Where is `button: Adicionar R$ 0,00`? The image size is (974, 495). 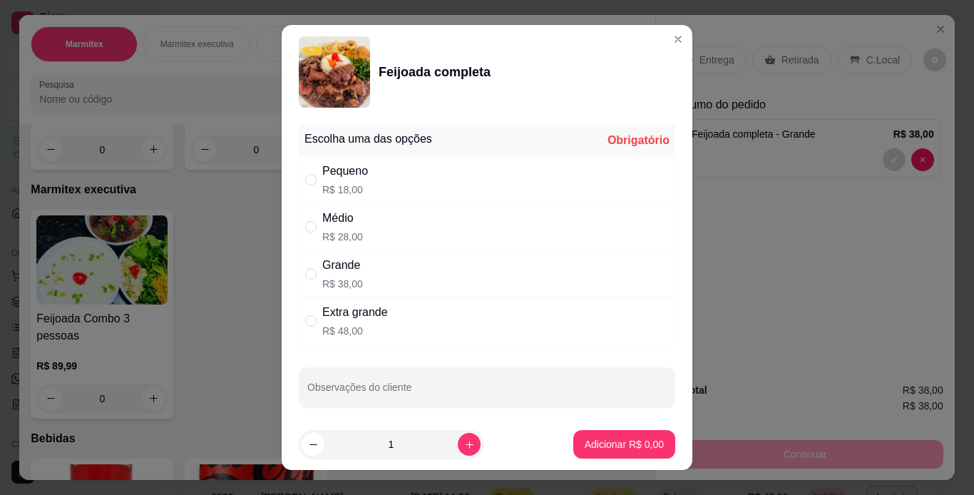 button: Adicionar R$ 0,00 is located at coordinates (624, 444).